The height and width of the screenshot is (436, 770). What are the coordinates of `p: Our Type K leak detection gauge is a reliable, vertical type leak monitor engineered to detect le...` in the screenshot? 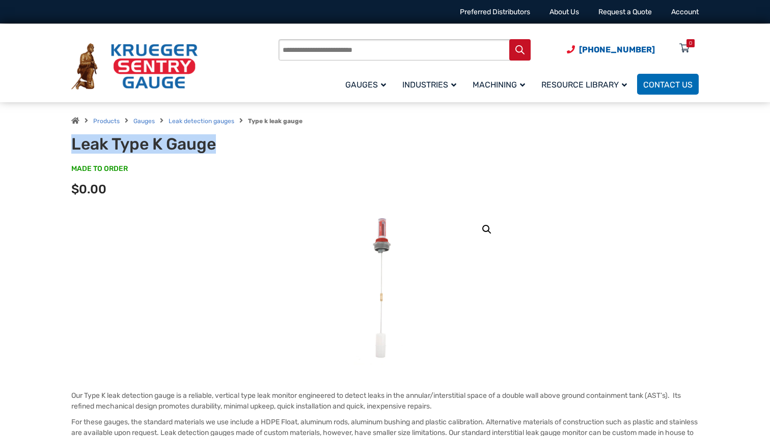 It's located at (385, 401).